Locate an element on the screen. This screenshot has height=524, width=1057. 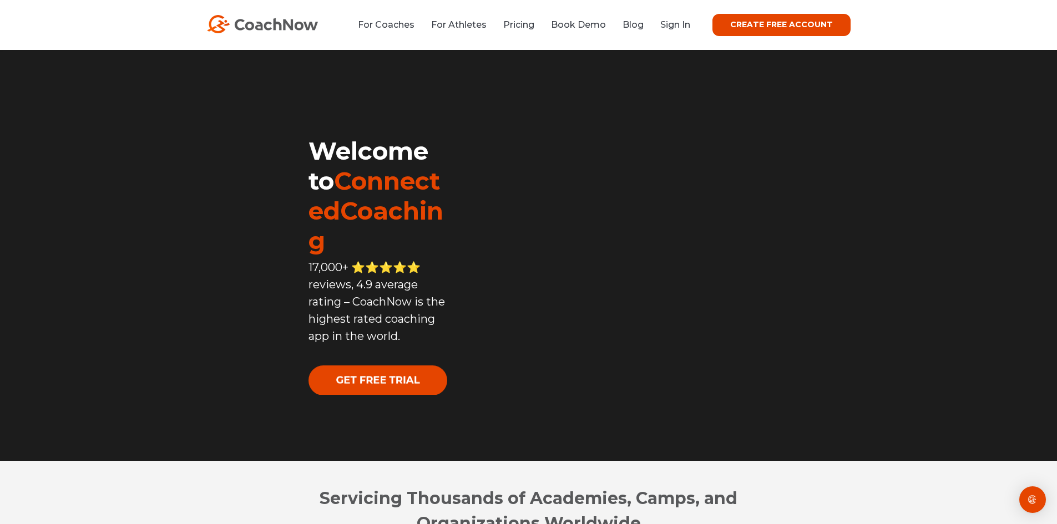
div: Open Intercom Messenger is located at coordinates (1032, 500).